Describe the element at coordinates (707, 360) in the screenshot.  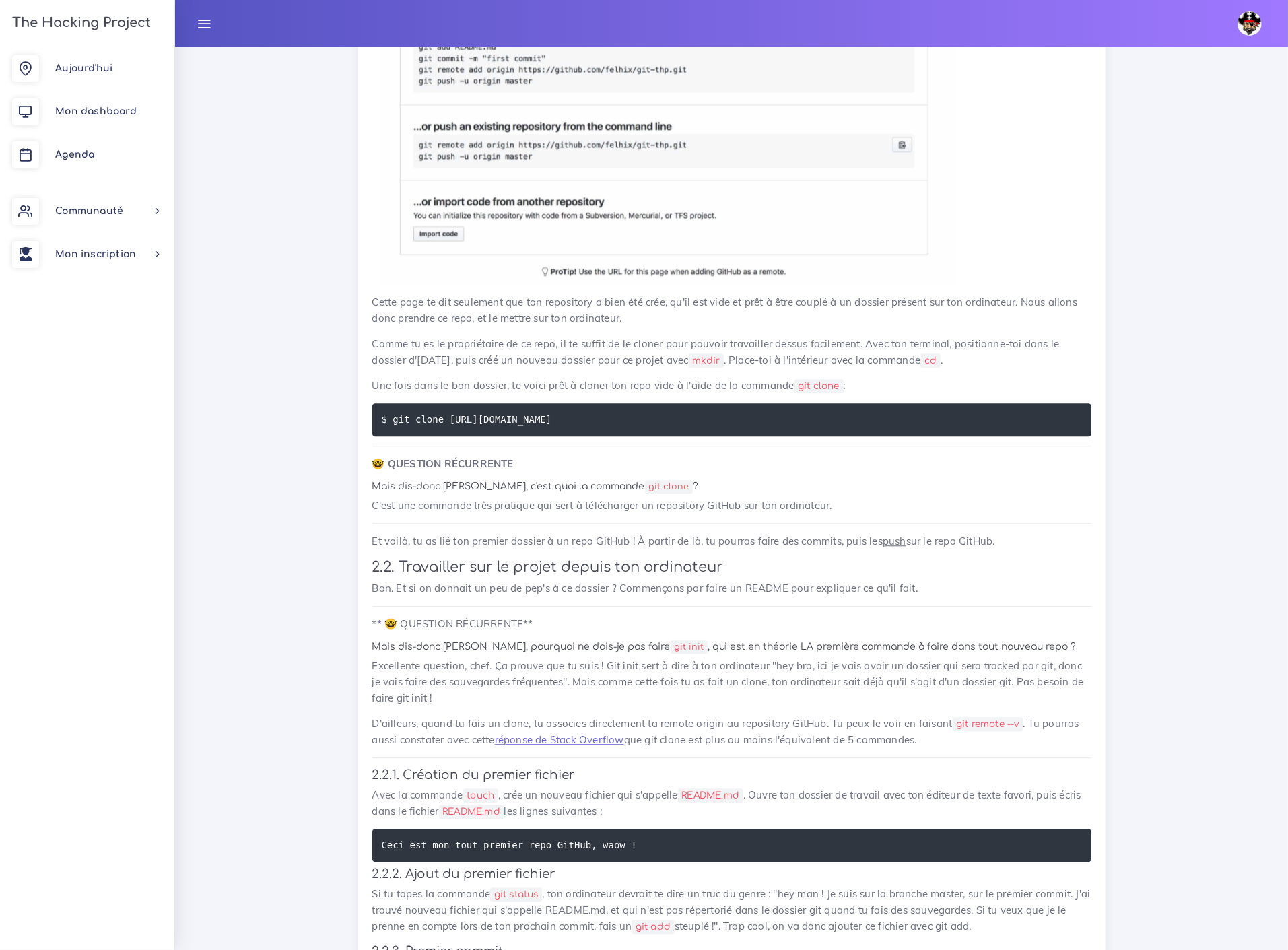
I see `code: mkdir` at that location.